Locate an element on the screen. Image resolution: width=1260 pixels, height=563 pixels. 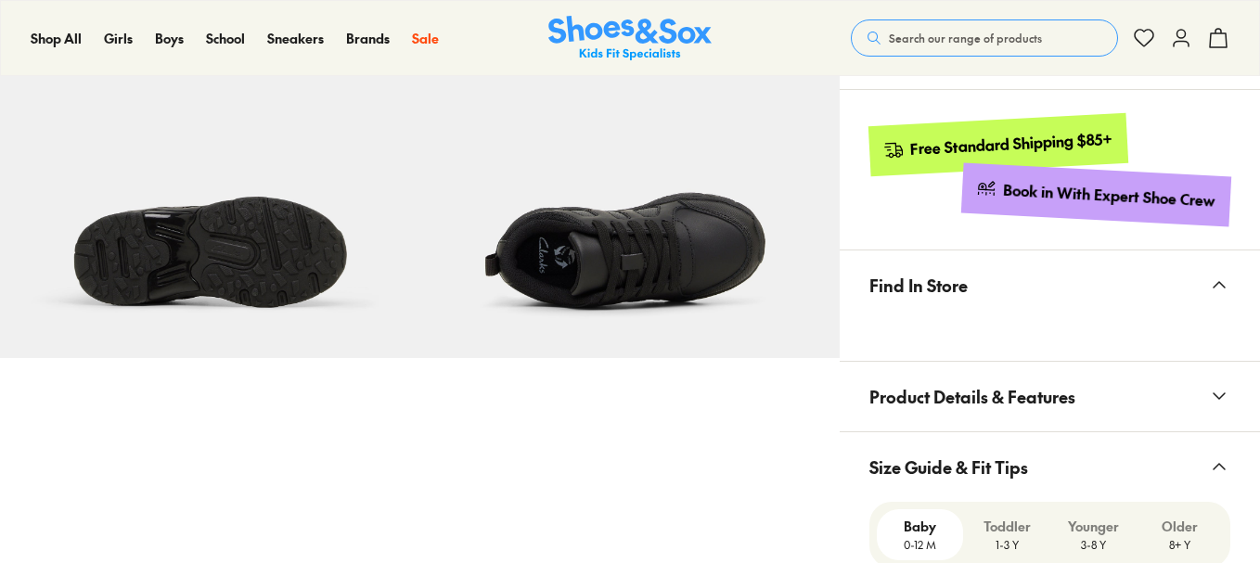
a: Free Standard Shipping $85+ is located at coordinates (998, 145).